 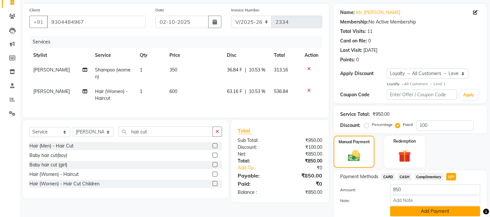 I want to click on label: Amount:, so click(x=360, y=190).